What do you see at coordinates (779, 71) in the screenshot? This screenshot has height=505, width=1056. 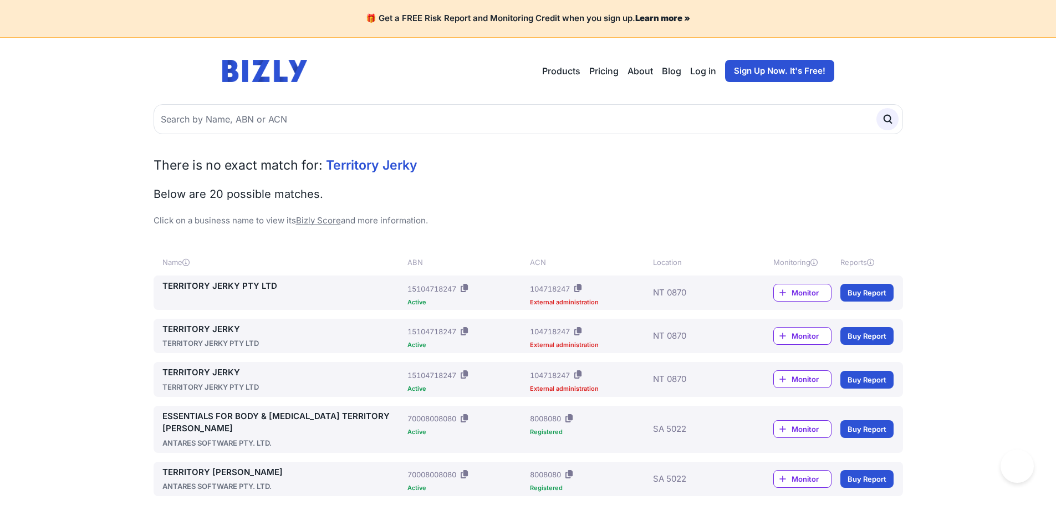 I see `a: Sign Up Now. It's Free!` at bounding box center [779, 71].